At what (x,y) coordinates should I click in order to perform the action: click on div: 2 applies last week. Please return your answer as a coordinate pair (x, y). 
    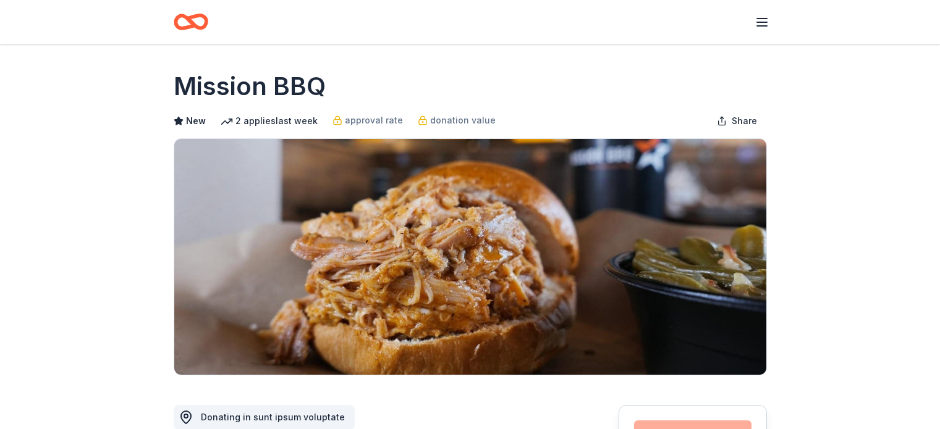
    Looking at the image, I should click on (269, 121).